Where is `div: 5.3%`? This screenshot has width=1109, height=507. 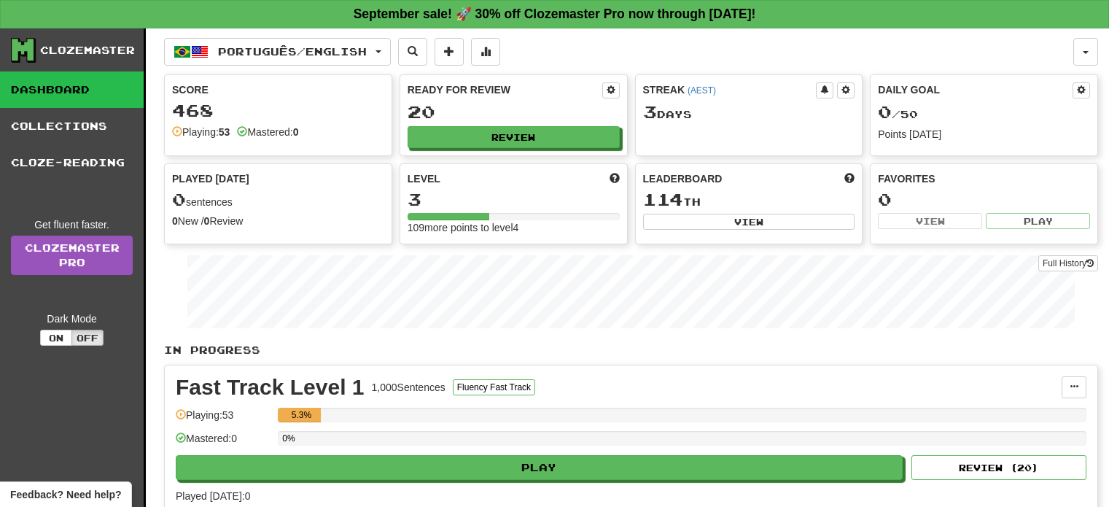
div: 5.3% is located at coordinates (301, 415).